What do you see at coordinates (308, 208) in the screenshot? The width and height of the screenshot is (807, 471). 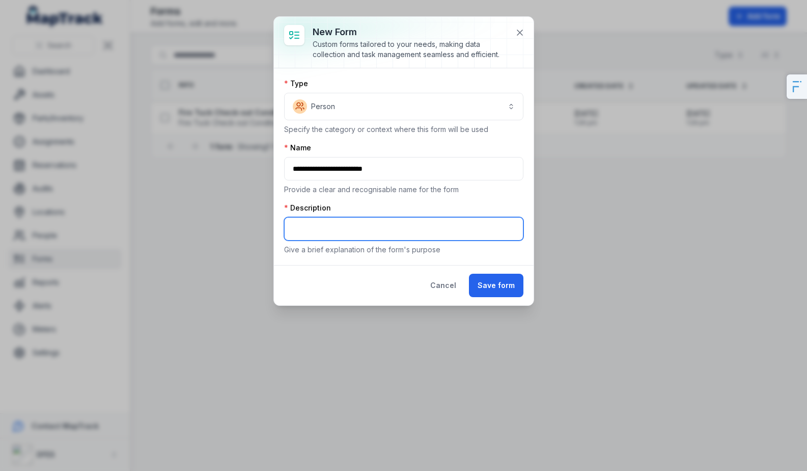 I see `label: Description` at bounding box center [308, 208].